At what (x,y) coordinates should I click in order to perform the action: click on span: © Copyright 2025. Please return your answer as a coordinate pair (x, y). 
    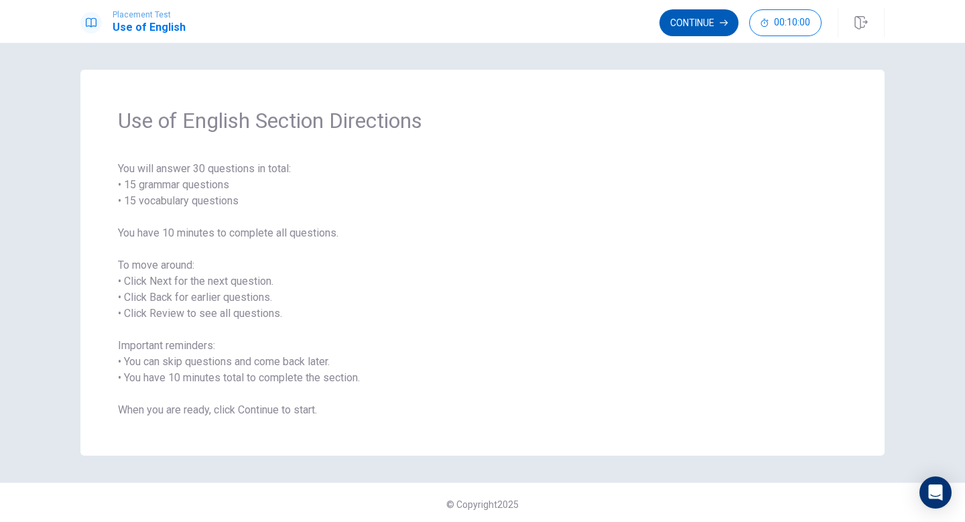
    Looking at the image, I should click on (482, 504).